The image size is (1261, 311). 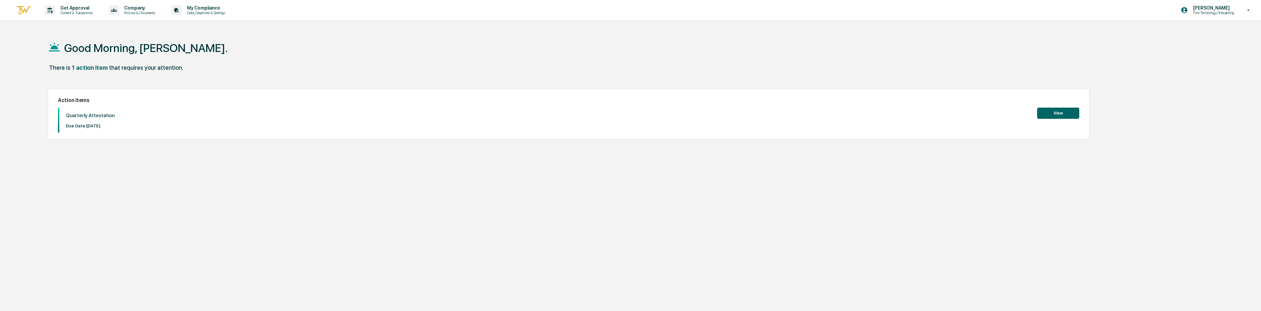 What do you see at coordinates (569, 100) in the screenshot?
I see `h2: Action Items` at bounding box center [569, 100].